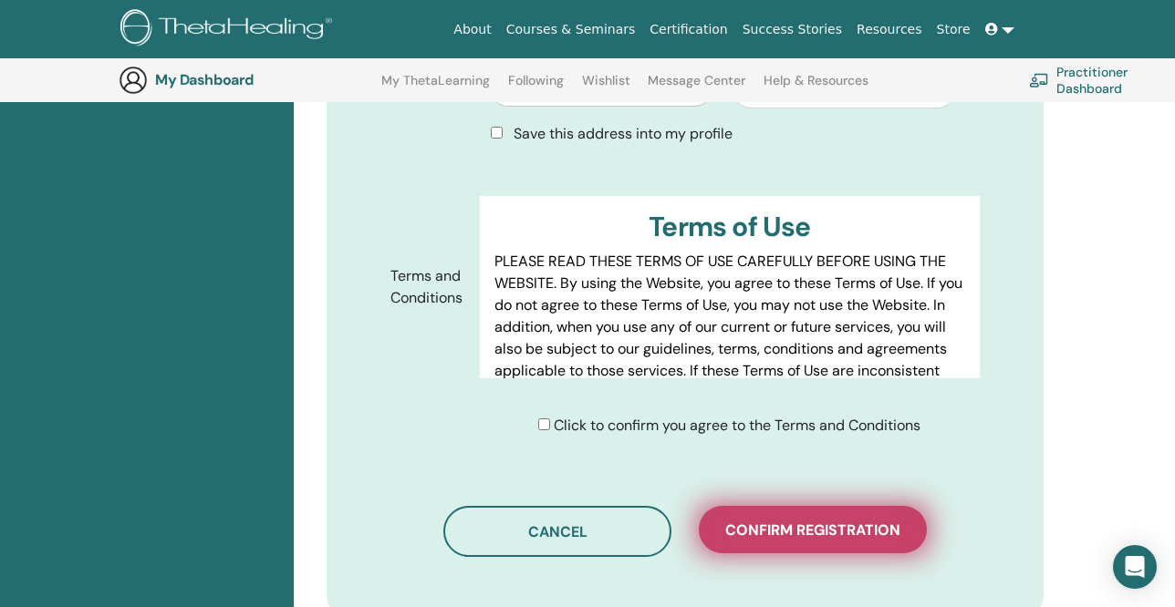 The width and height of the screenshot is (1175, 607). Describe the element at coordinates (229, 29) in the screenshot. I see `img: logo.png` at that location.